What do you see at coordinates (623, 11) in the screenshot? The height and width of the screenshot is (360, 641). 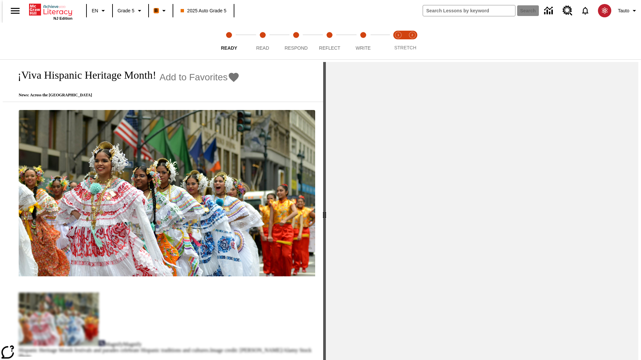 I see `span: Tauto` at bounding box center [623, 11].